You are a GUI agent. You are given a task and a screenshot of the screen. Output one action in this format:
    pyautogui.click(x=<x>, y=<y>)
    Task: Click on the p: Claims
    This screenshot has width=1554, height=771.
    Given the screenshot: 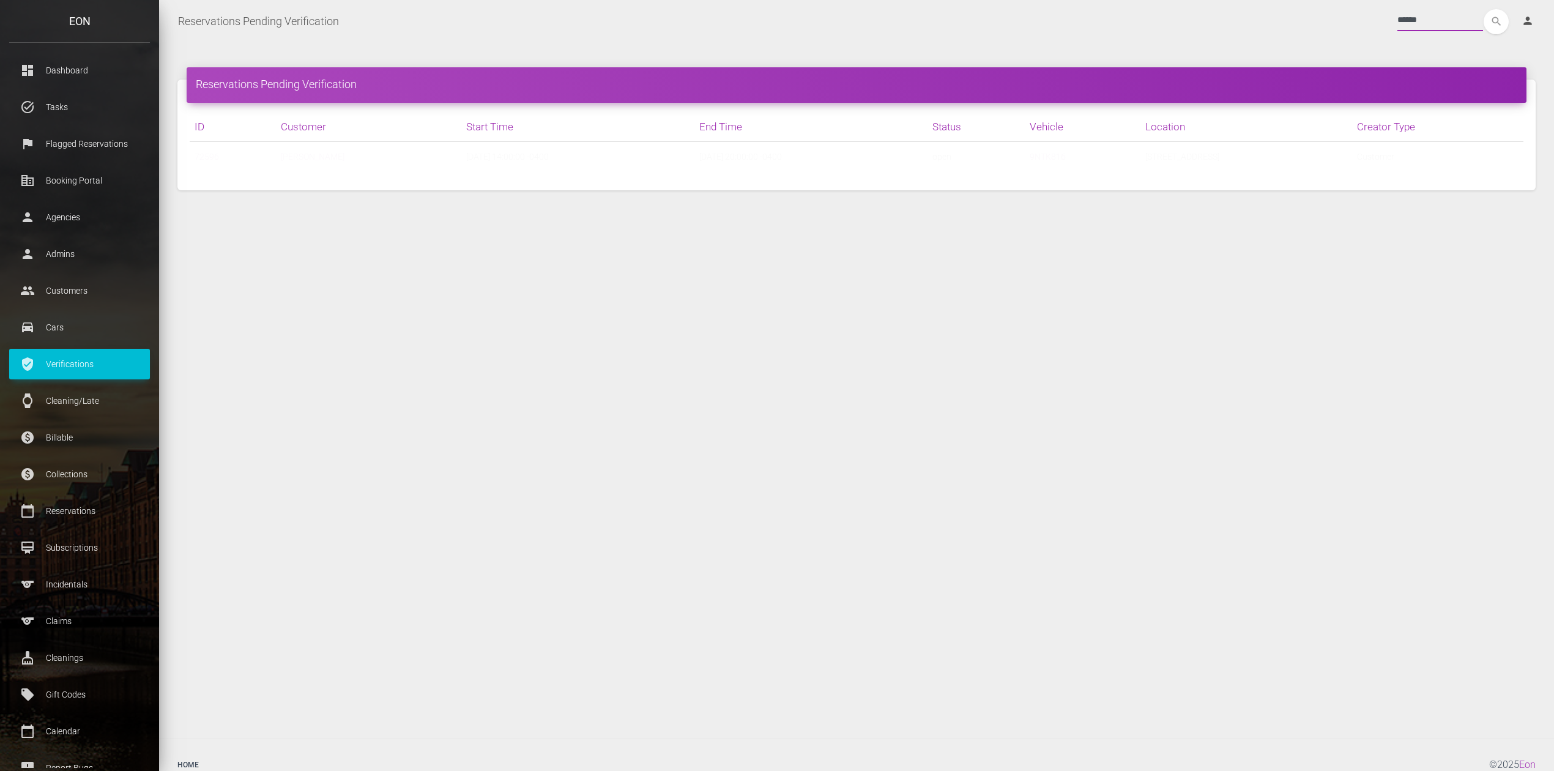 What is the action you would take?
    pyautogui.click(x=80, y=621)
    